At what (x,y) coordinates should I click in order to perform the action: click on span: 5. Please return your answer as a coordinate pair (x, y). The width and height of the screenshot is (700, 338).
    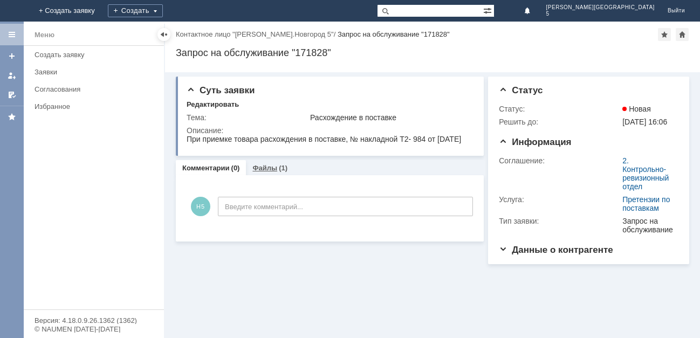
    Looking at the image, I should click on (600, 14).